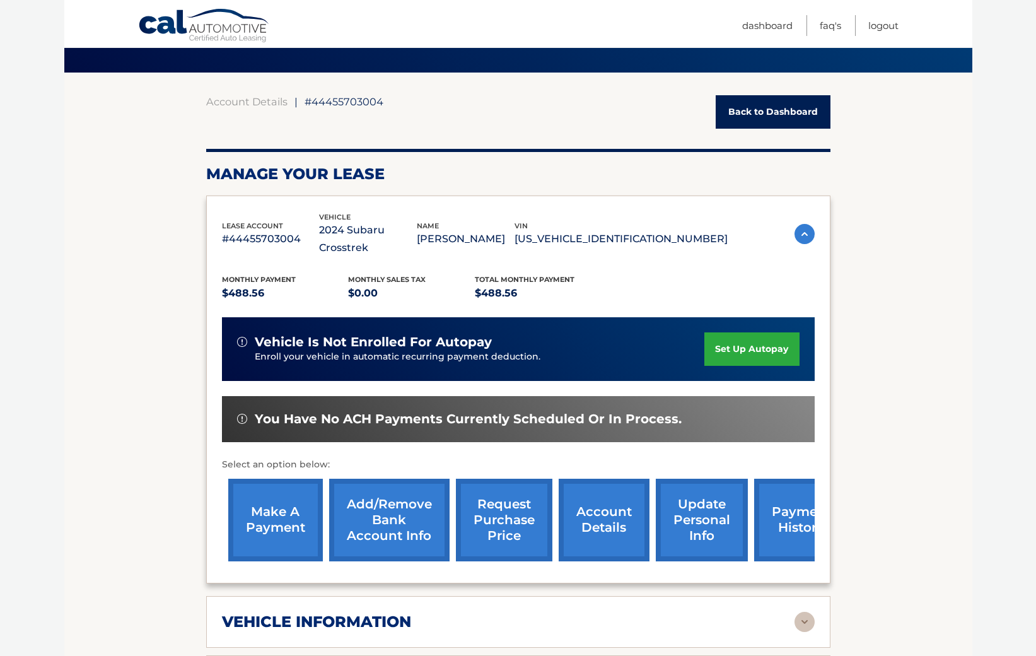 Image resolution: width=1036 pixels, height=656 pixels. What do you see at coordinates (604, 520) in the screenshot?
I see `a: account details` at bounding box center [604, 520].